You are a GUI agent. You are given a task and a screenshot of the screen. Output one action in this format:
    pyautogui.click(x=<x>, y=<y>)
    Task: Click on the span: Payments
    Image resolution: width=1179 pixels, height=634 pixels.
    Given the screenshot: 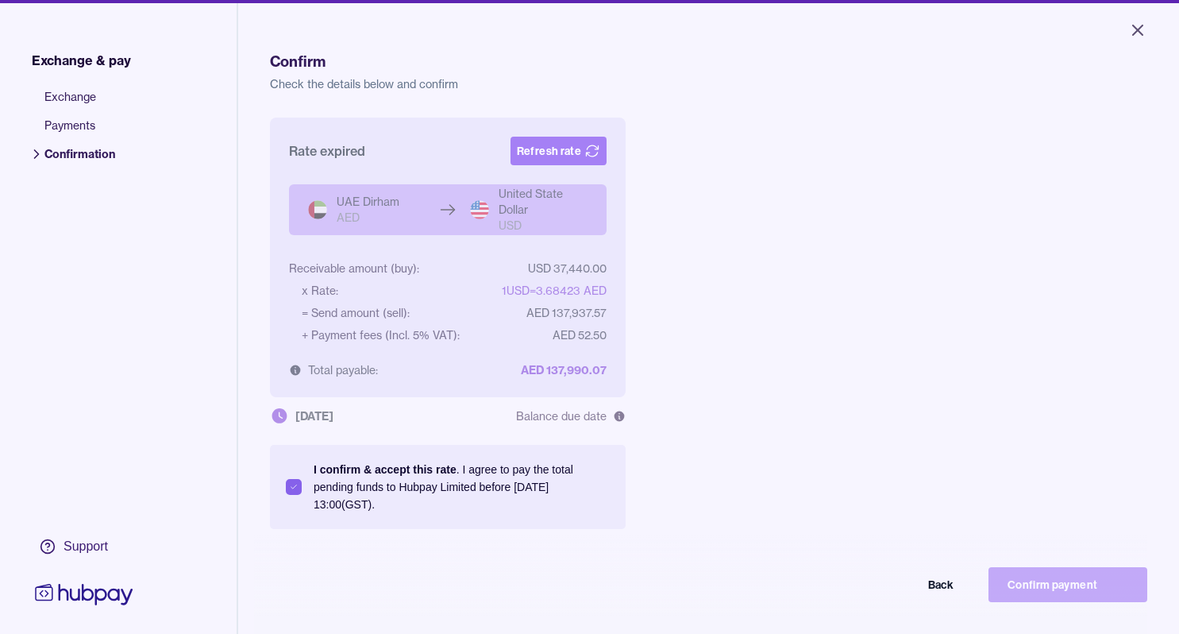 What is the action you would take?
    pyautogui.click(x=79, y=132)
    